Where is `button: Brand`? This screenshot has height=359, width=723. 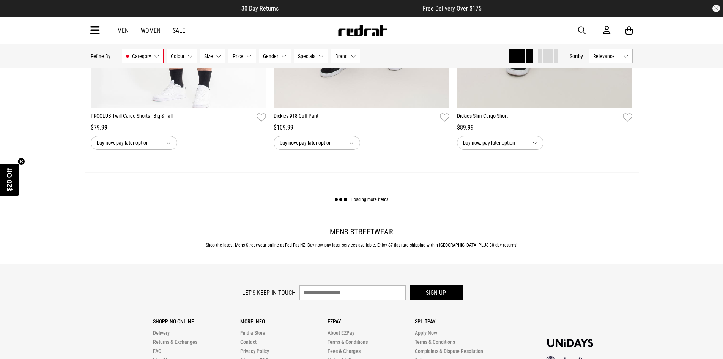
button: Brand is located at coordinates (346, 56).